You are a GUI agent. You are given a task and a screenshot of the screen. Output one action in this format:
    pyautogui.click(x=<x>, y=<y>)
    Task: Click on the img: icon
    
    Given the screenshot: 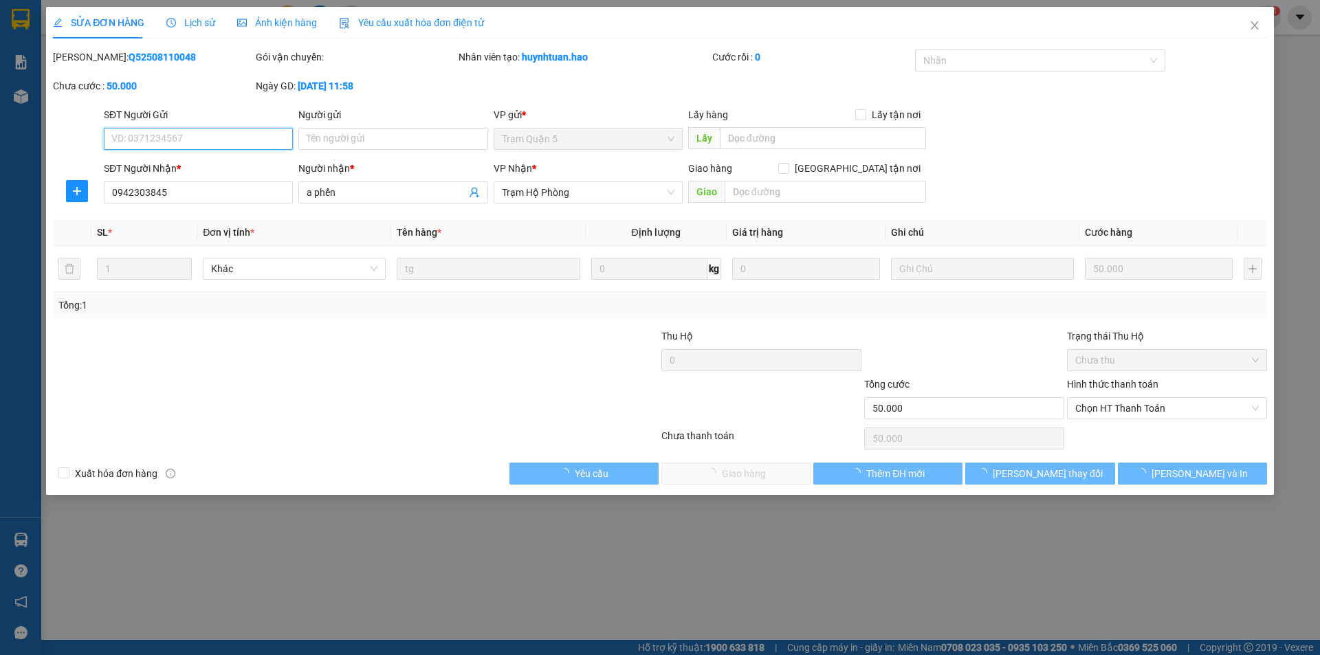 What is the action you would take?
    pyautogui.click(x=344, y=23)
    